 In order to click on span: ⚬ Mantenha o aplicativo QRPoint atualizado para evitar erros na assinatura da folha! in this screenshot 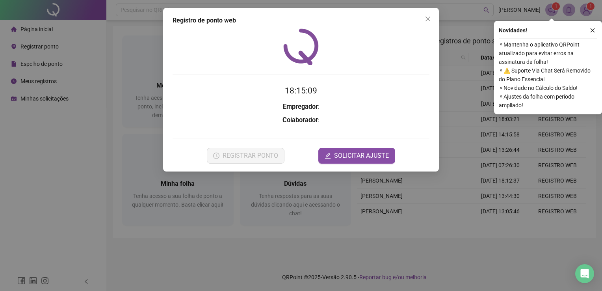, I will do `click(548, 53)`.